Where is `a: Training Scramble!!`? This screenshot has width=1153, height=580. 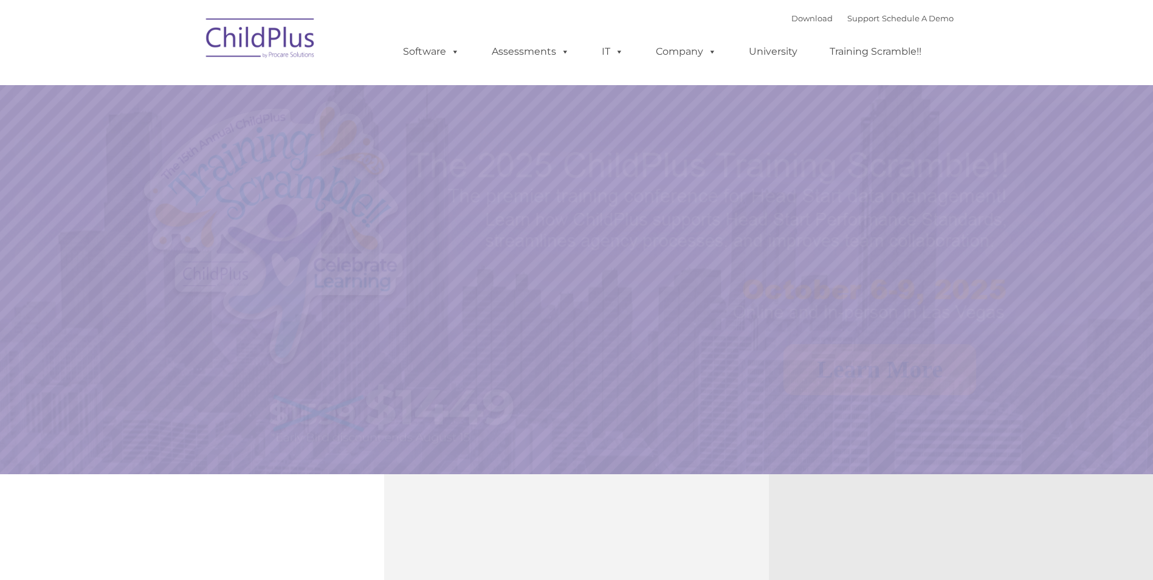 a: Training Scramble!! is located at coordinates (875, 52).